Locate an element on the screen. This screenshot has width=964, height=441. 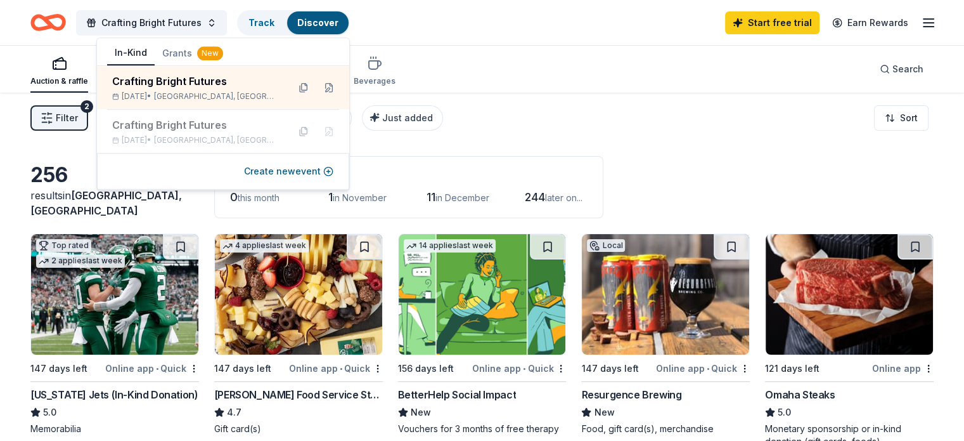
div: Gift card(s) is located at coordinates (299, 429).